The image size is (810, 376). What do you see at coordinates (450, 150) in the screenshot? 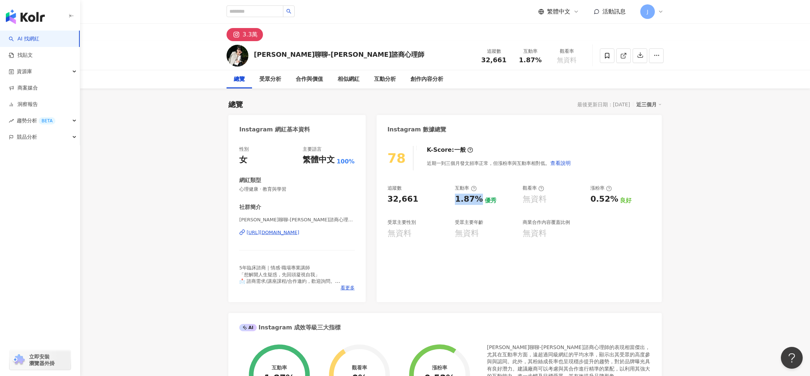
I see `div: K-Score :` at bounding box center [450, 150].